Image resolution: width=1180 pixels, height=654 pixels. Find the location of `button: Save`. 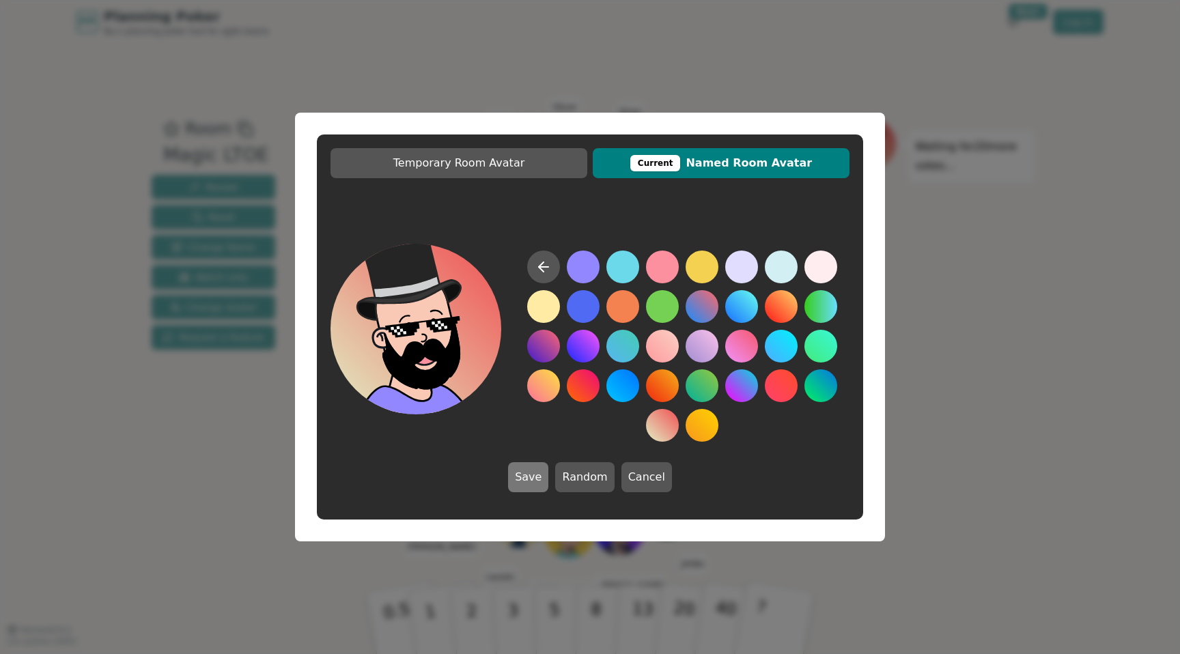

button: Save is located at coordinates (528, 477).